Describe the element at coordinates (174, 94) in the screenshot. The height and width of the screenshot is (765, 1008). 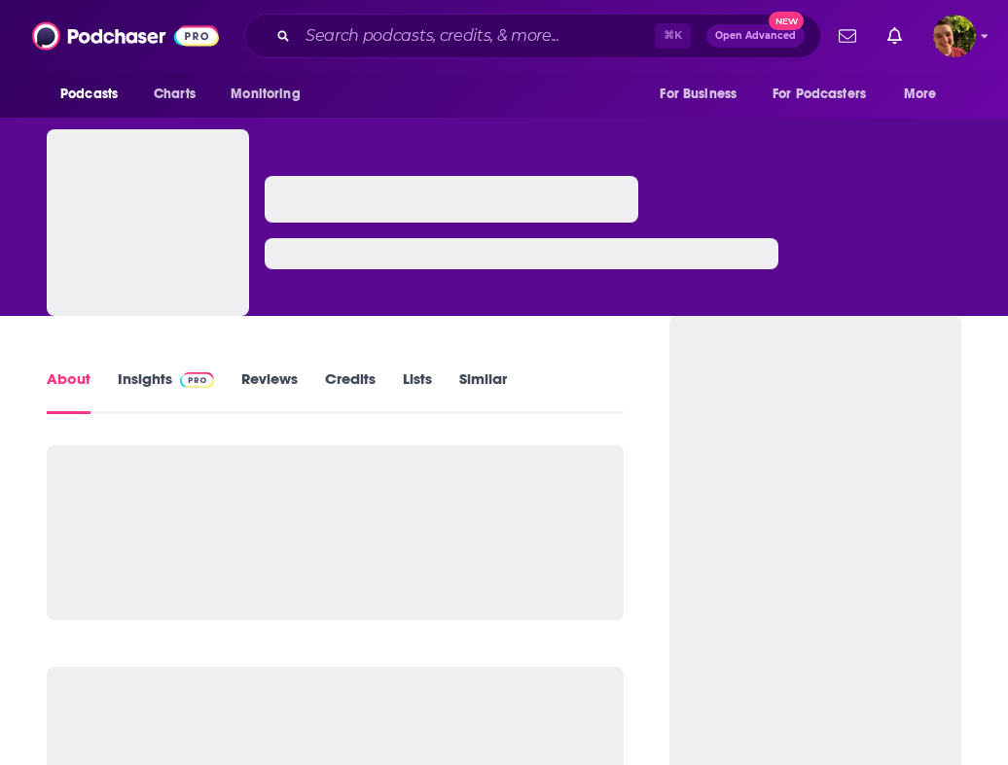
I see `a: Charts` at that location.